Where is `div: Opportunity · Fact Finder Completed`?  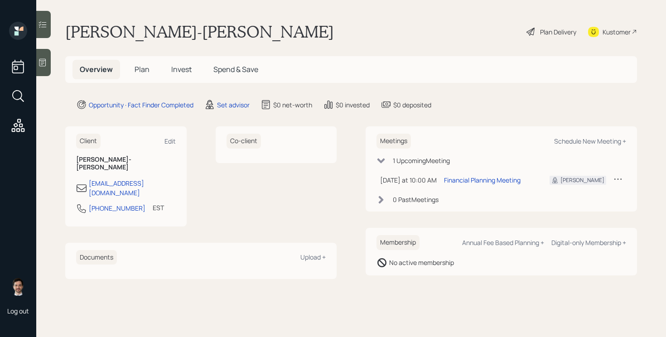
div: Opportunity · Fact Finder Completed is located at coordinates (141, 105).